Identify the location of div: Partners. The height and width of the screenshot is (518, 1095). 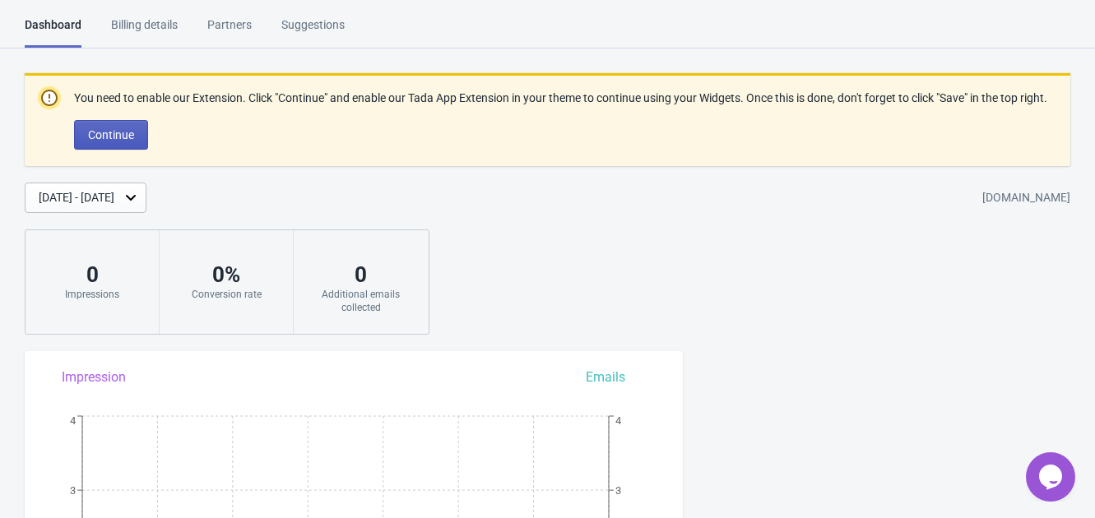
(229, 30).